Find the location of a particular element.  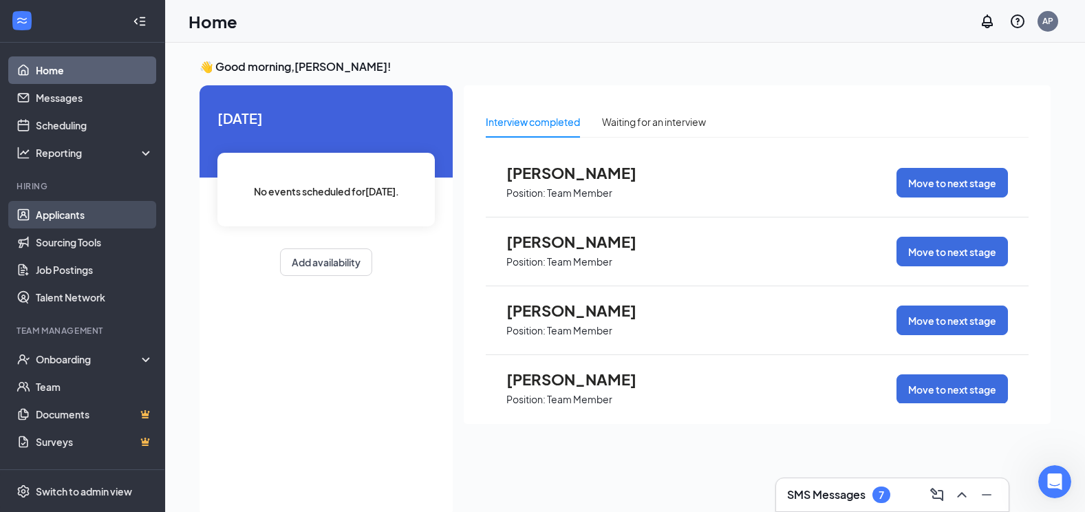

svg: QuestionInfo is located at coordinates (1017, 21).